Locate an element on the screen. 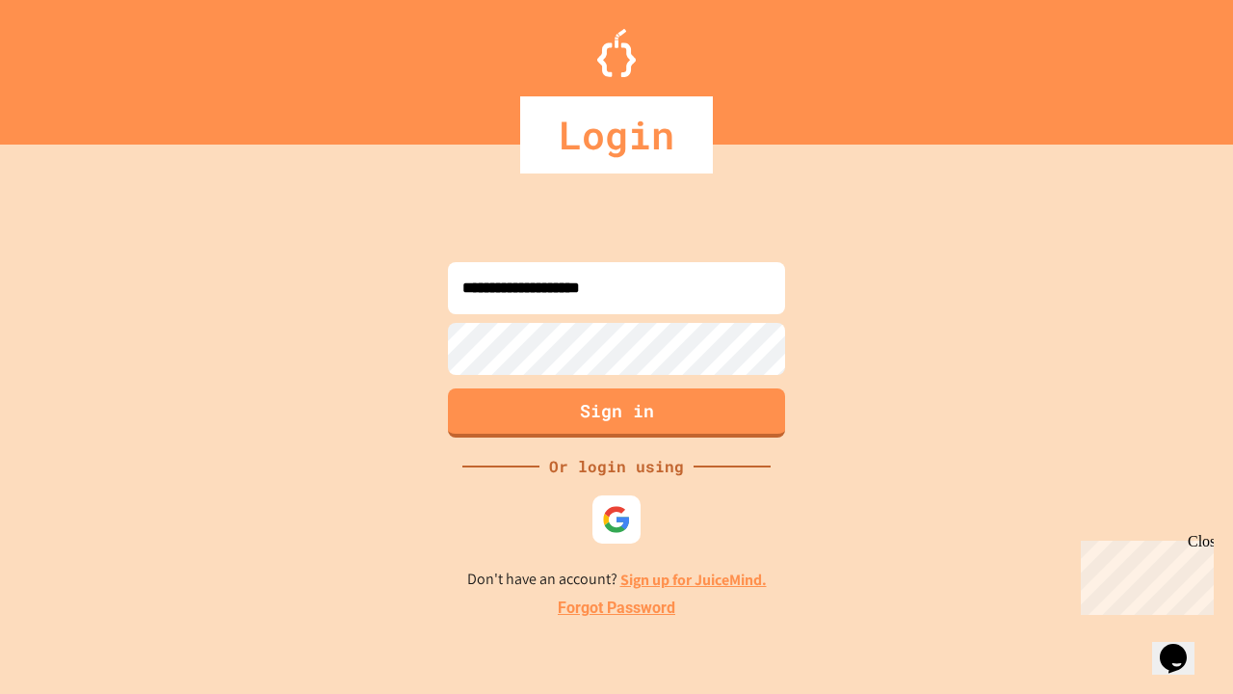  p: Don't have an account? is located at coordinates (617, 579).